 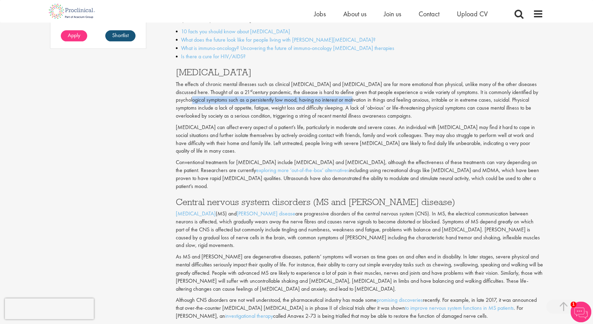 What do you see at coordinates (472, 14) in the screenshot?
I see `a: Upload CV` at bounding box center [472, 14].